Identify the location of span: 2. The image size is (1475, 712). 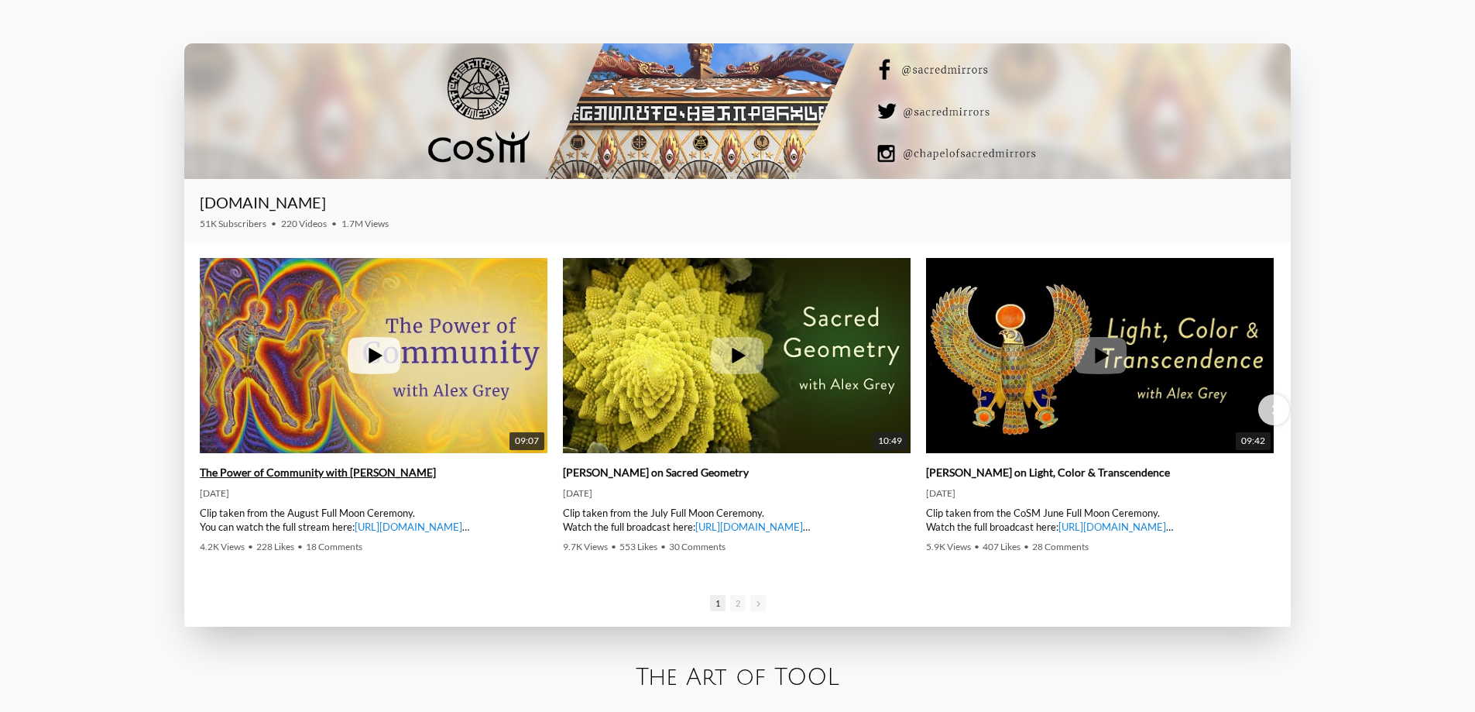
(738, 602).